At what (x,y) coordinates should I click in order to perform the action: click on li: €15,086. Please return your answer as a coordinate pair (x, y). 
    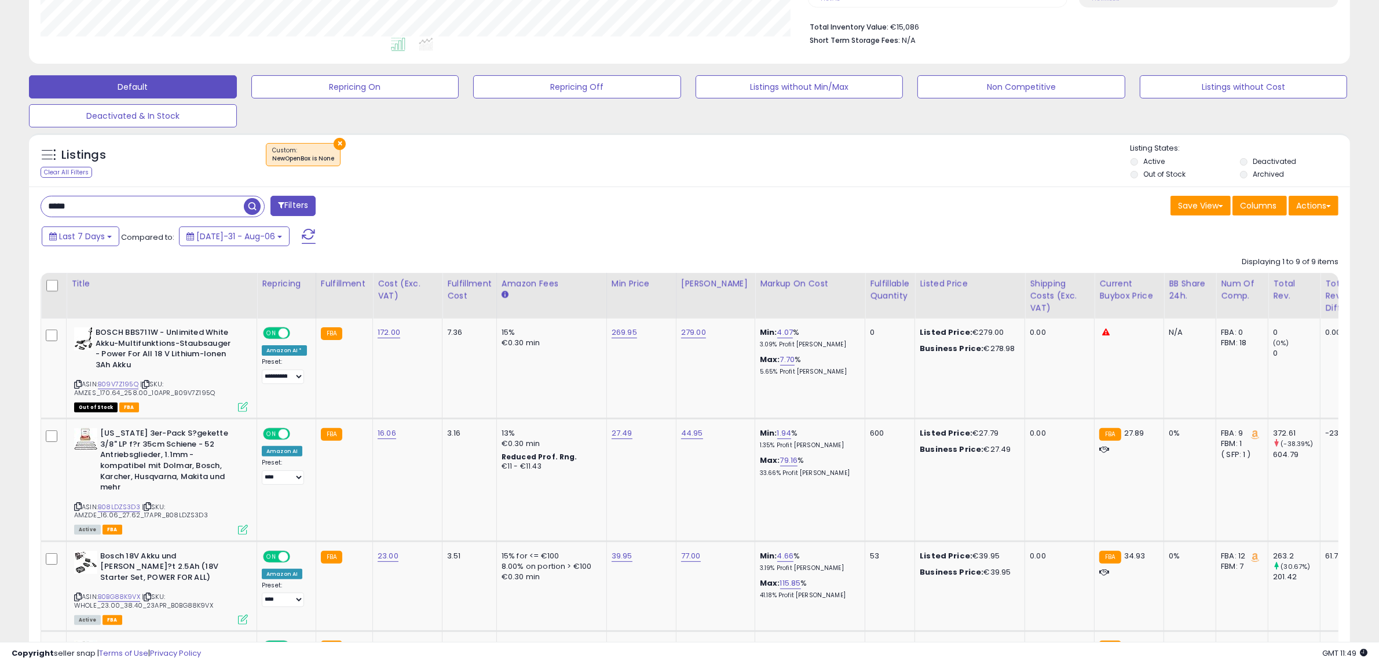
    Looking at the image, I should click on (1070, 26).